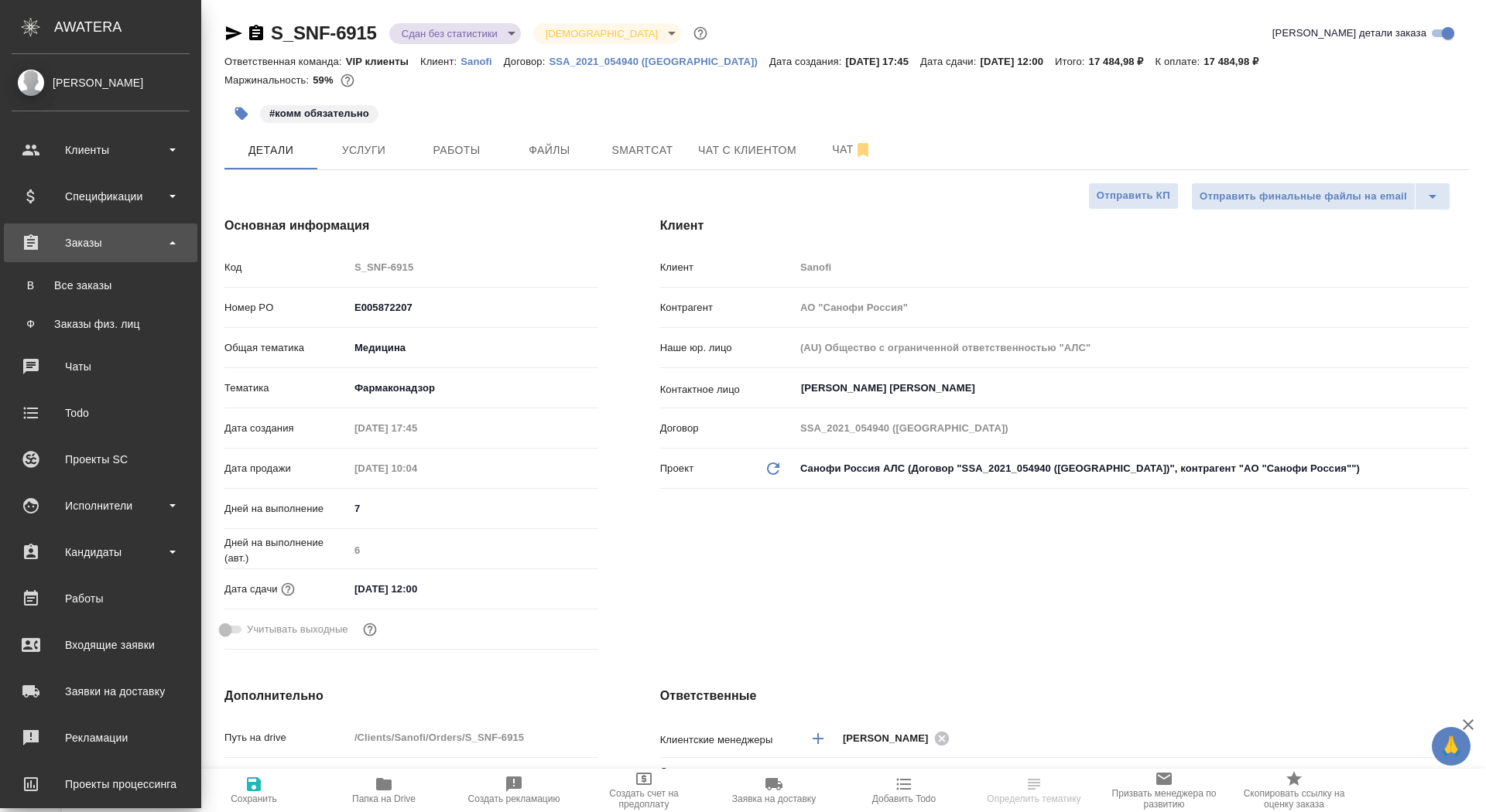 The image size is (1486, 812). Describe the element at coordinates (287, 469) in the screenshot. I see `p: Дата продажи` at that location.